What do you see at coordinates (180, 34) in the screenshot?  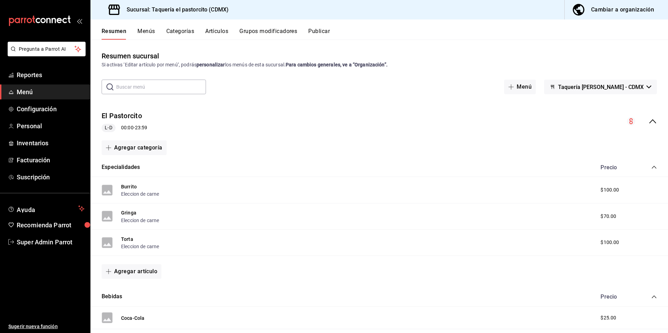 I see `button: Categorías` at bounding box center [180, 34].